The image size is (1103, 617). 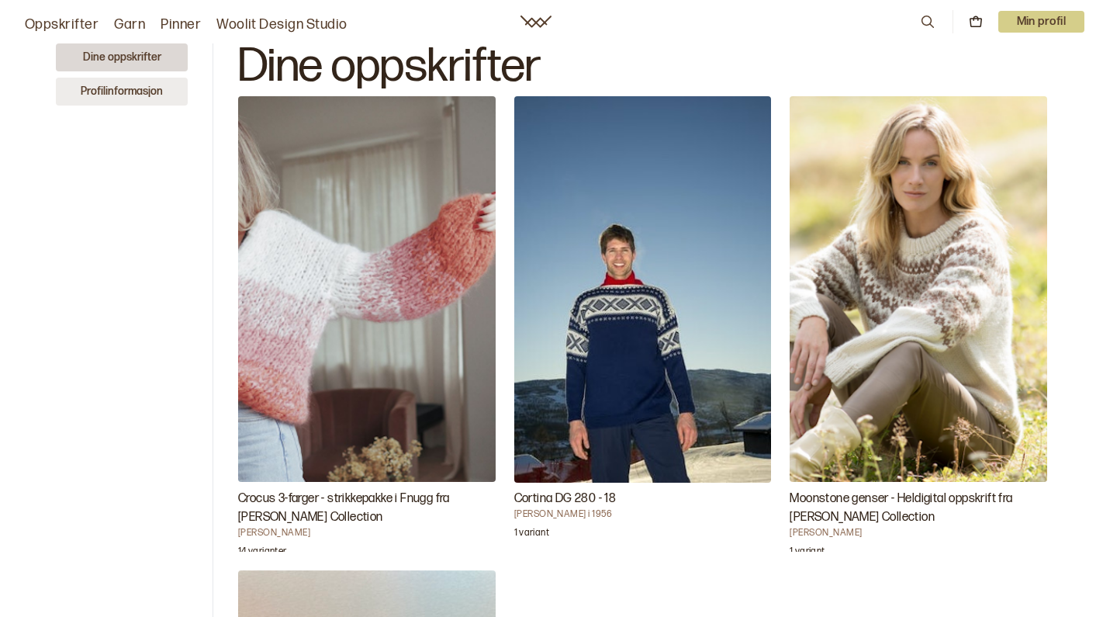 What do you see at coordinates (643, 499) in the screenshot?
I see `h3: Cortina DG 280 - 18` at bounding box center [643, 499].